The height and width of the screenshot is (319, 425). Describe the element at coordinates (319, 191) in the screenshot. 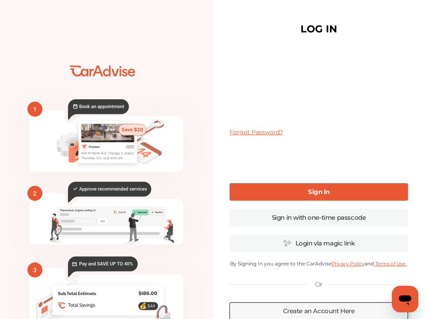

I see `b: Sign In` at that location.